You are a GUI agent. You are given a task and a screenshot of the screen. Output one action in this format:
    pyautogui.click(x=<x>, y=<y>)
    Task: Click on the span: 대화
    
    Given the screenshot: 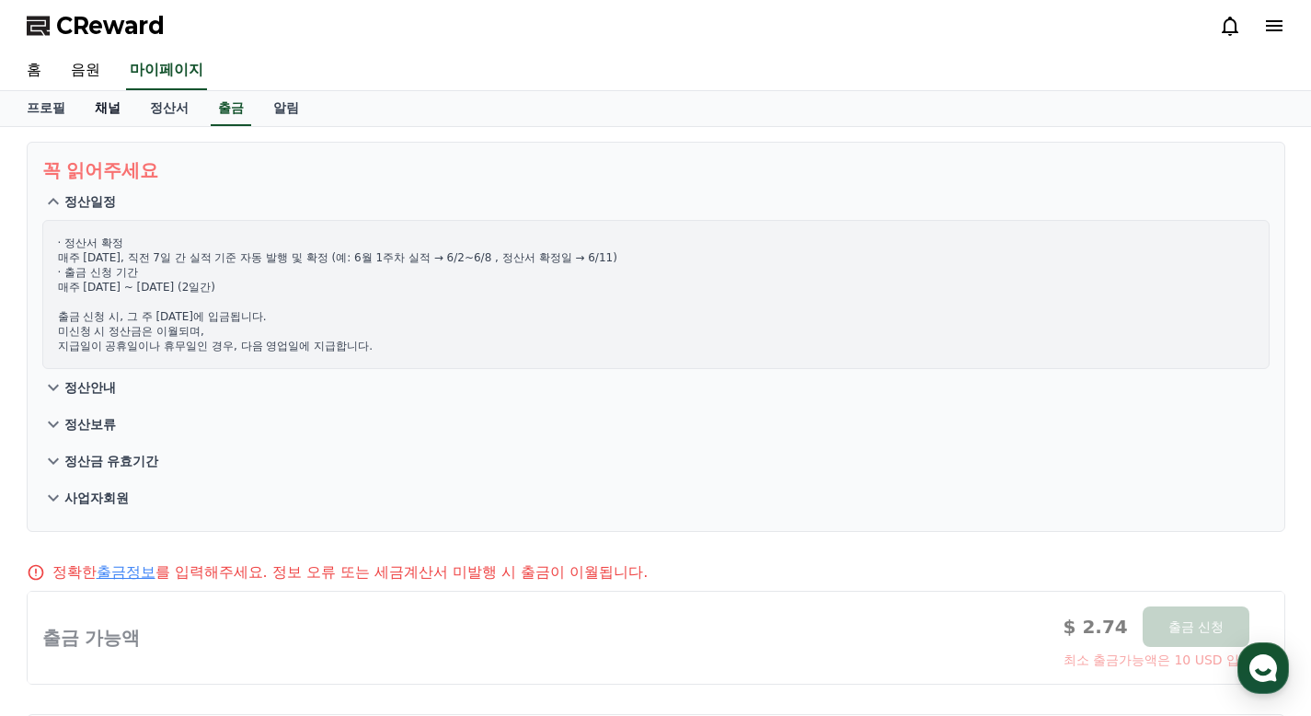 What is the action you would take?
    pyautogui.click(x=179, y=599)
    